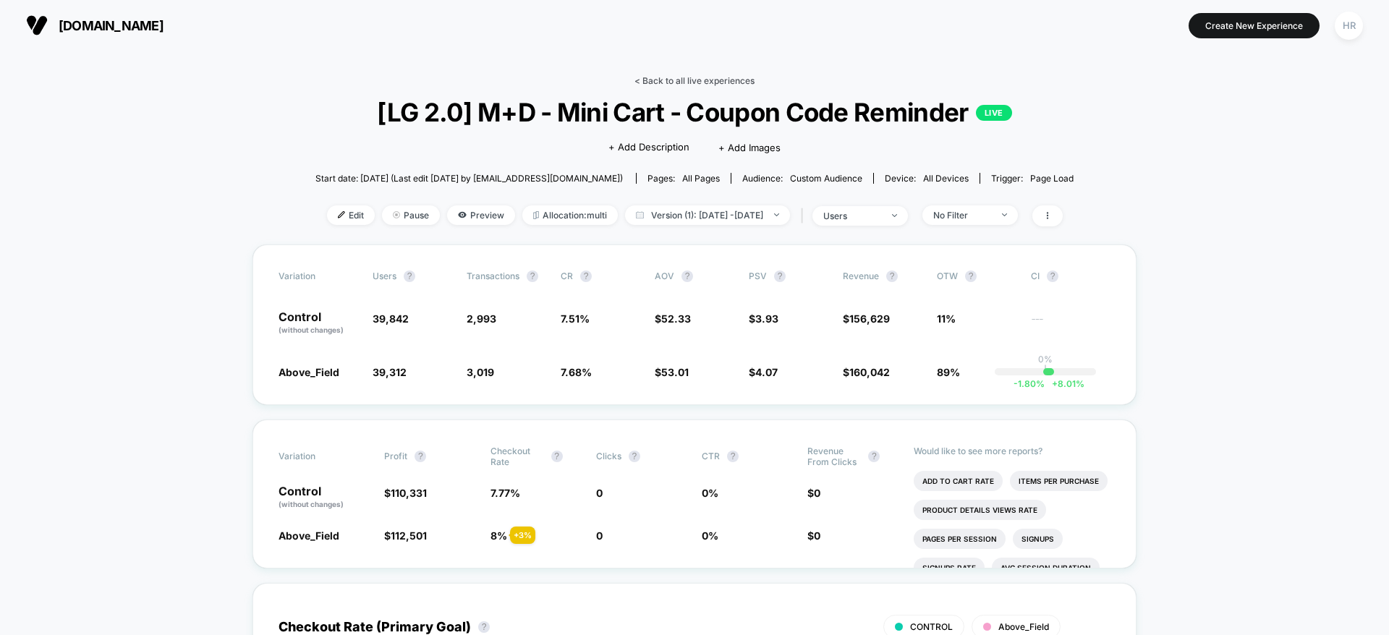  What do you see at coordinates (311, 504) in the screenshot?
I see `span: (without changes)` at bounding box center [311, 504].